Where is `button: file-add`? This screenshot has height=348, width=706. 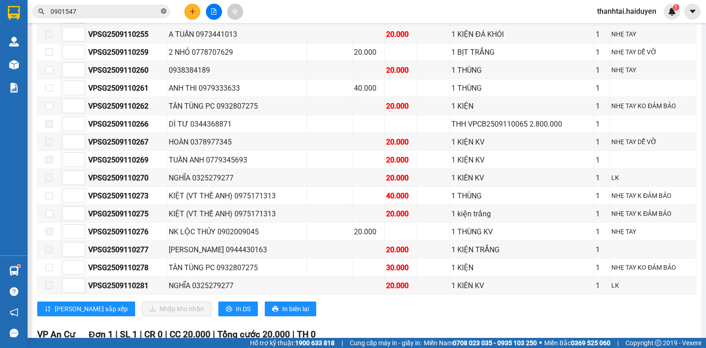 button: file-add is located at coordinates (214, 11).